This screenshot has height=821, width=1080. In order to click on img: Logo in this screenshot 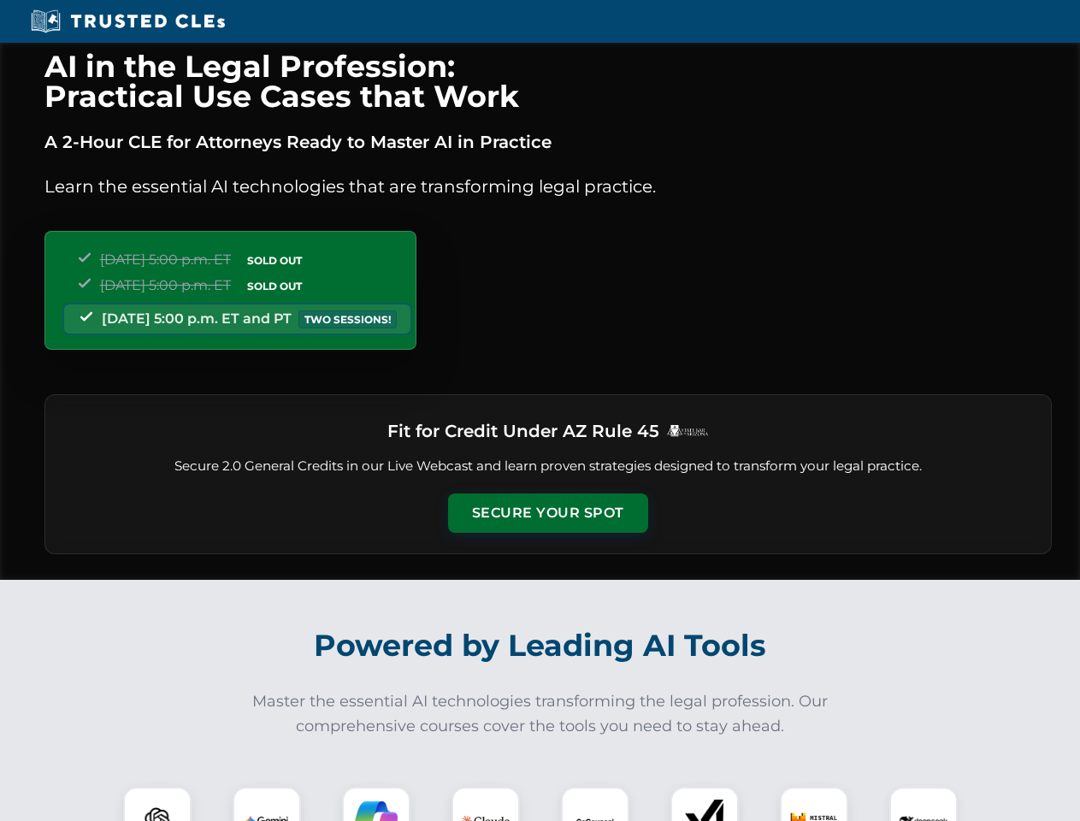, I will do `click(687, 430)`.